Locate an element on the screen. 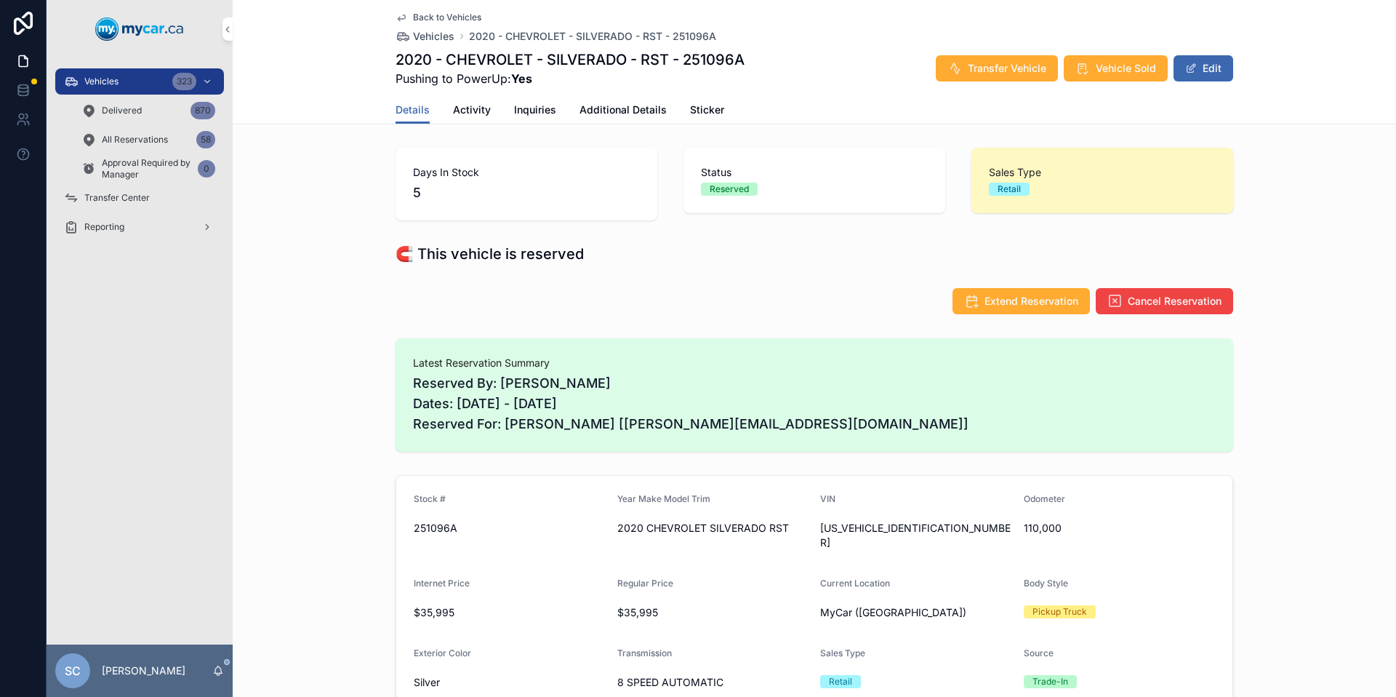 The image size is (1396, 697). span: 2020 CHEVROLET SILVERADO RST is located at coordinates (713, 528).